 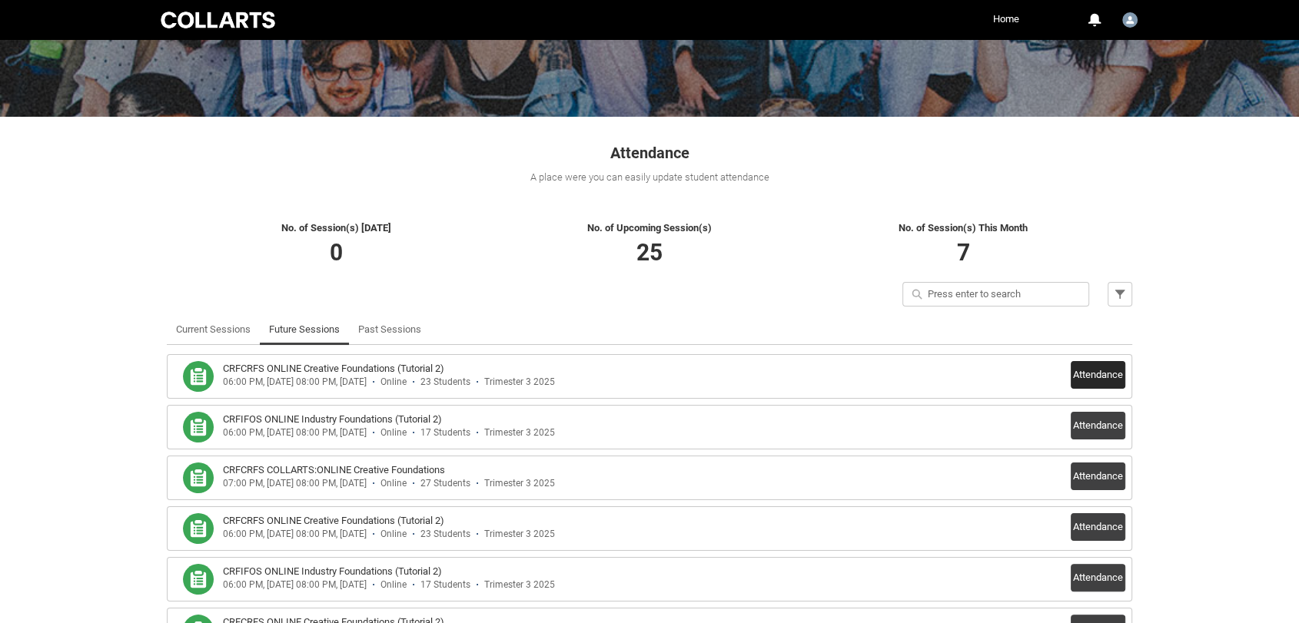 I want to click on div: 27 Students, so click(x=445, y=483).